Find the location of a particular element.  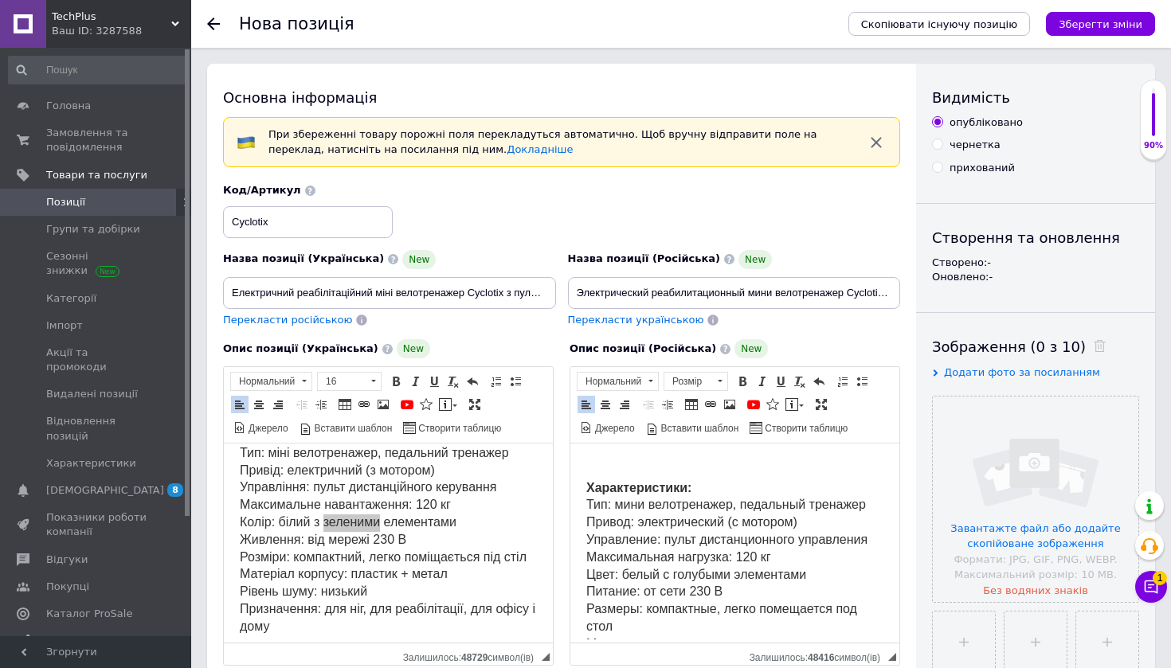

span: Назва позиції (Російська) is located at coordinates (644, 258).